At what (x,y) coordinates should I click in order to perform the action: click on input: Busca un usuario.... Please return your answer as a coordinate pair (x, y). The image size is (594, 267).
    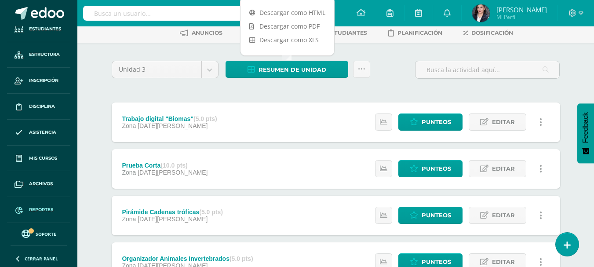
    Looking at the image, I should click on (178, 13).